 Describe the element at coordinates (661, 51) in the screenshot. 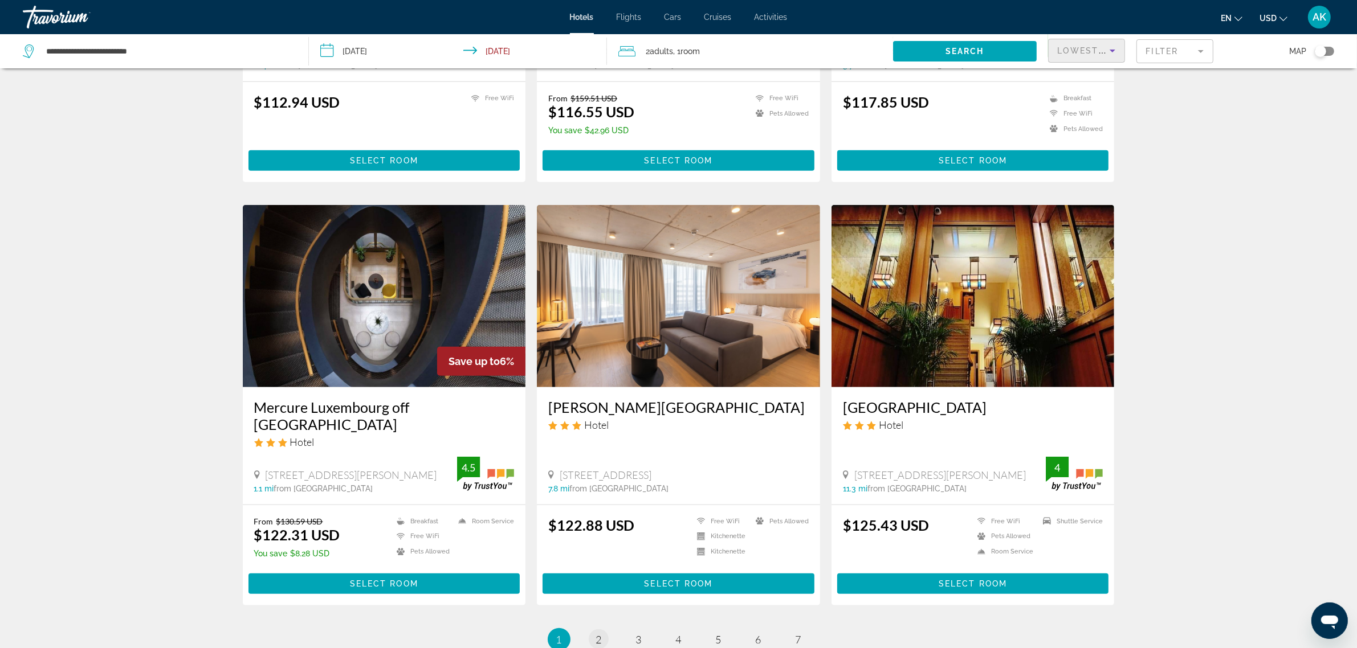

I see `span: Adults` at that location.